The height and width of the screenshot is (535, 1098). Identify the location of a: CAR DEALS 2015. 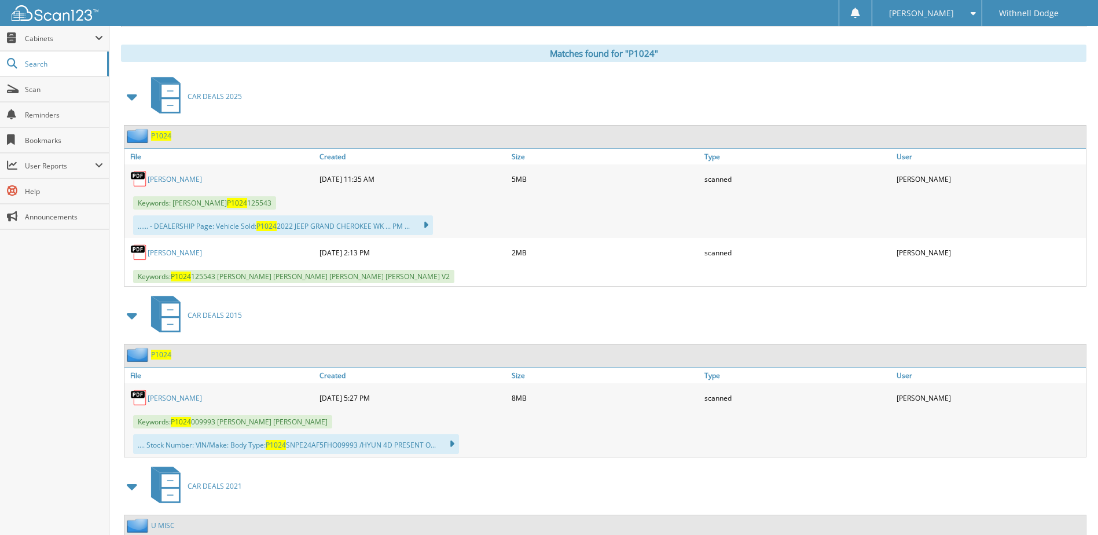
(193, 315).